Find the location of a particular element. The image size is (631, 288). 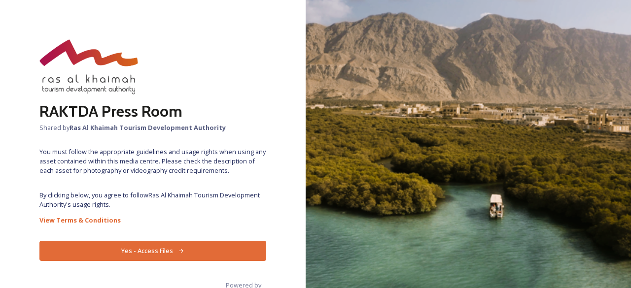

img: raktda_eng_new-stacked-logo_rgb.png is located at coordinates (89, 67).